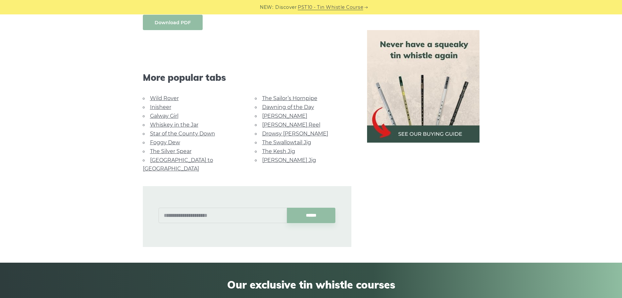 This screenshot has width=622, height=298. I want to click on a: Star of the County Down, so click(182, 133).